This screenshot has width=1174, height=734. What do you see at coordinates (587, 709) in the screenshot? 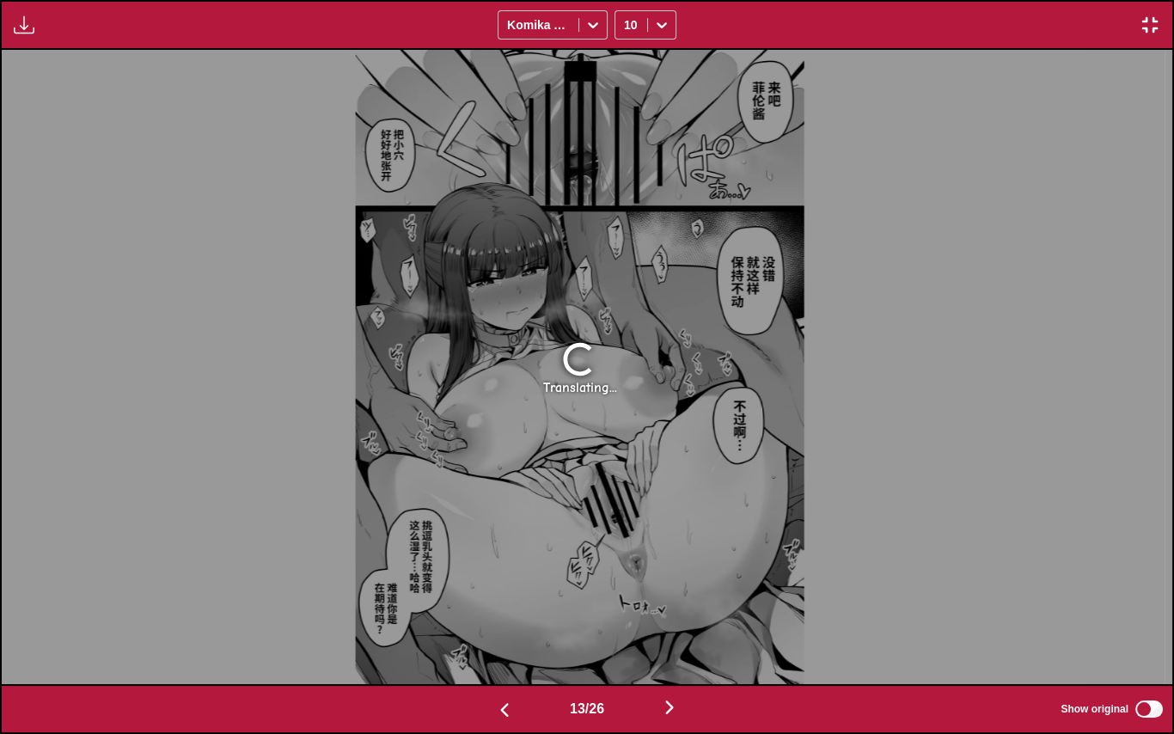
I see `span: 13 / 26` at bounding box center [587, 709].